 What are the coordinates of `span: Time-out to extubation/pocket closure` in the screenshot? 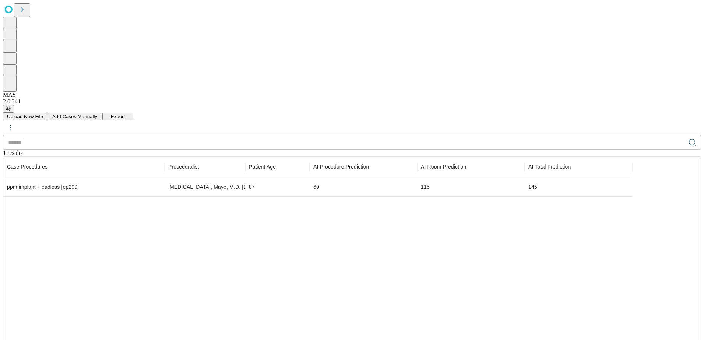 It's located at (341, 167).